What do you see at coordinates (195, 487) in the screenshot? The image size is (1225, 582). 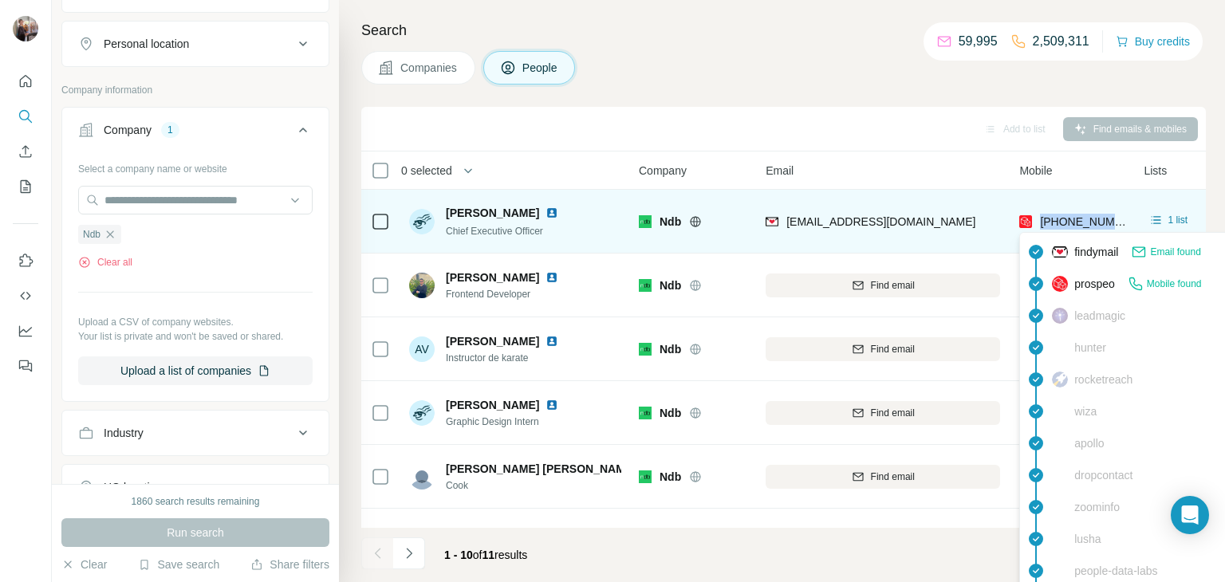 I see `button: HQ location` at bounding box center [195, 487].